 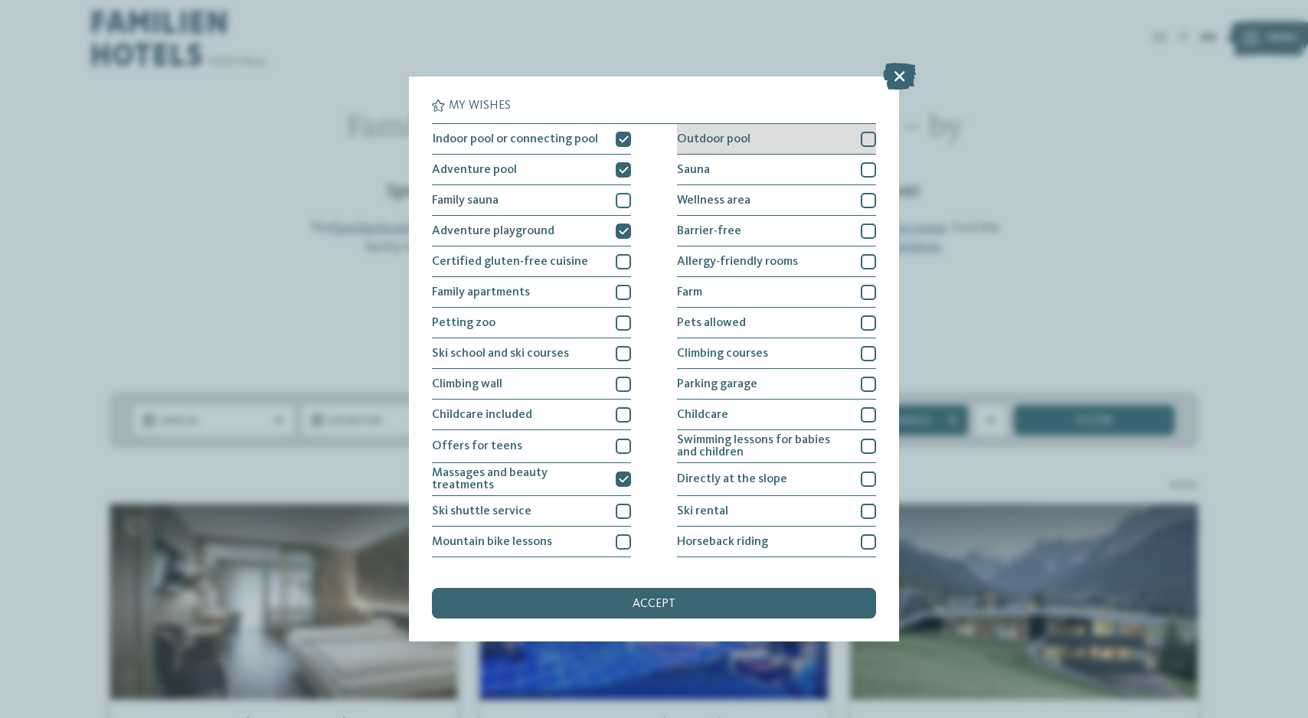 I want to click on span: Family apartments, so click(x=481, y=293).